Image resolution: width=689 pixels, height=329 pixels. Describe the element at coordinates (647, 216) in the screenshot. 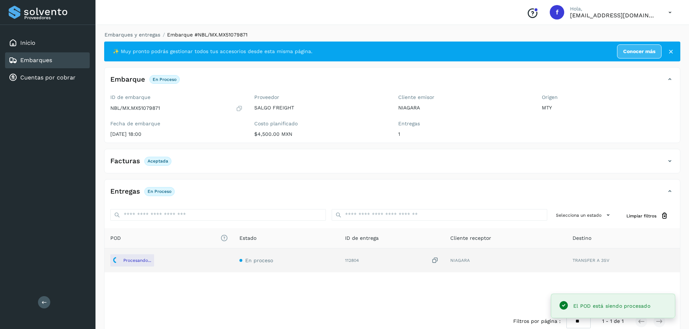

I see `button: Limpiar filtros` at that location.